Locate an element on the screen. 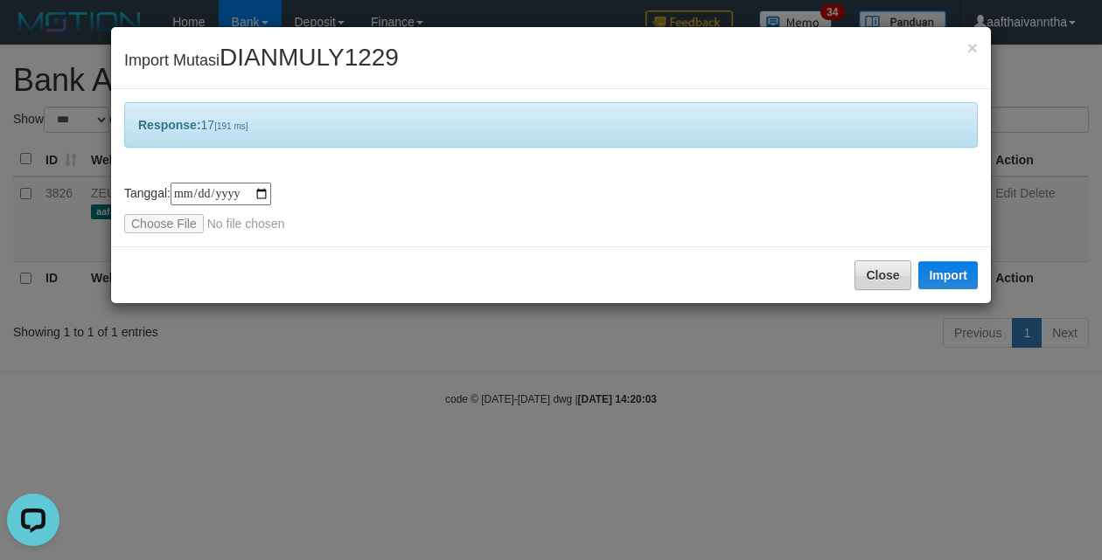  div: 17 is located at coordinates (551, 125).